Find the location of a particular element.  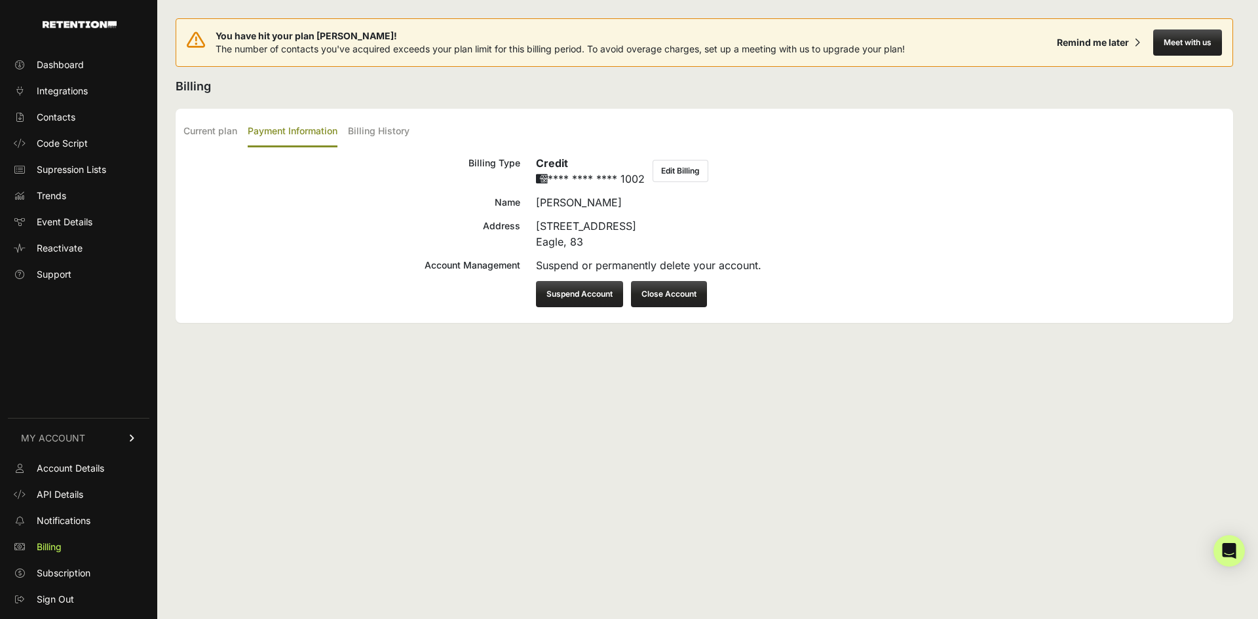

a: Trends is located at coordinates (79, 196).